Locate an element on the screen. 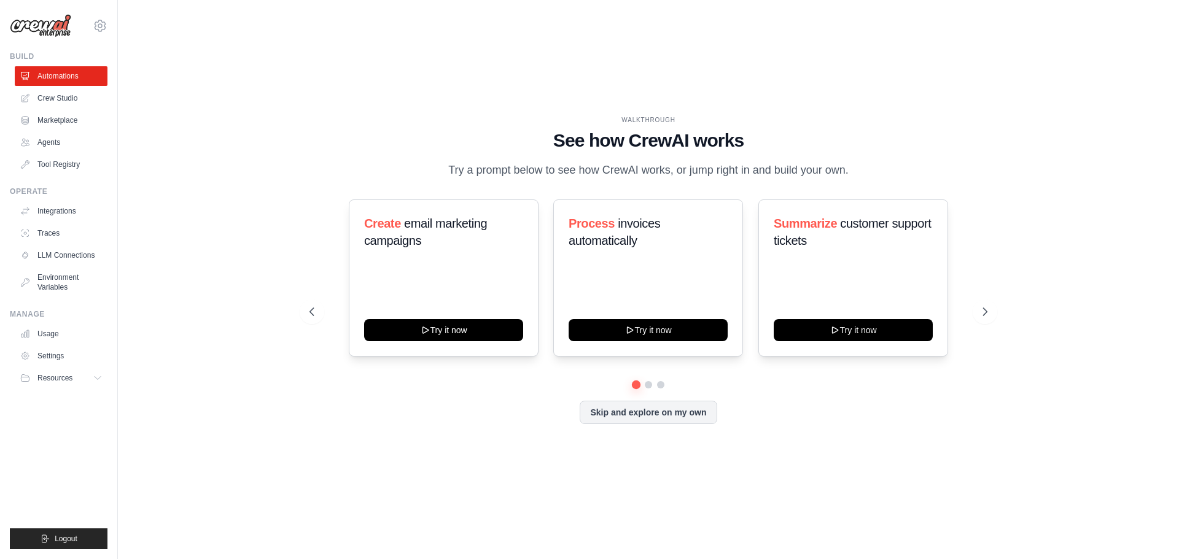 The width and height of the screenshot is (1179, 559). p: Try a prompt below to see how CrewAI works, or jump right in and build your own. is located at coordinates (649, 170).